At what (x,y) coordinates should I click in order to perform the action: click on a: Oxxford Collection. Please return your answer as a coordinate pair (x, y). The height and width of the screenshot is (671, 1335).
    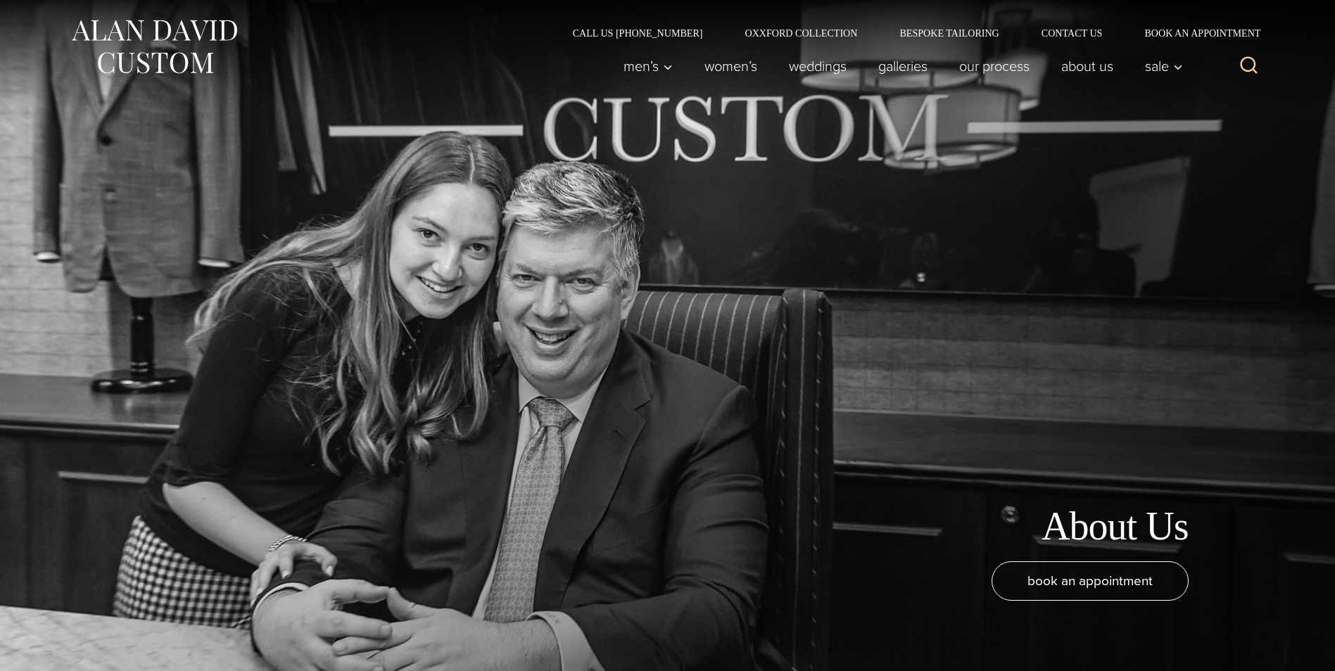
    Looking at the image, I should click on (801, 33).